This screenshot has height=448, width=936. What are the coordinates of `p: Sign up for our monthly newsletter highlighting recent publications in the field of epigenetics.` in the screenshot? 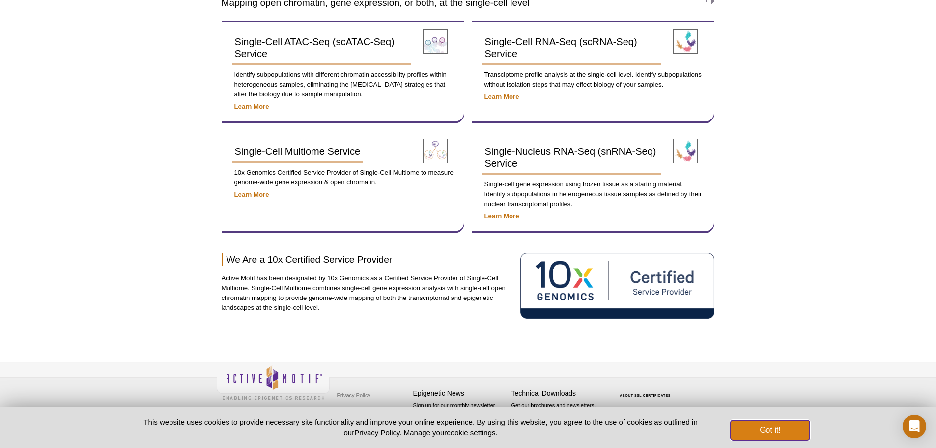 It's located at (460, 418).